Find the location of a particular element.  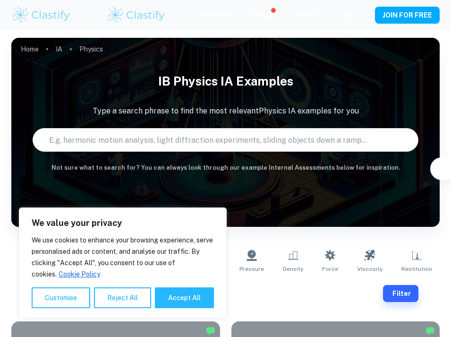

h6: Not sure what to search for? You can always look through our example Internal Assessments below f... is located at coordinates (225, 168).